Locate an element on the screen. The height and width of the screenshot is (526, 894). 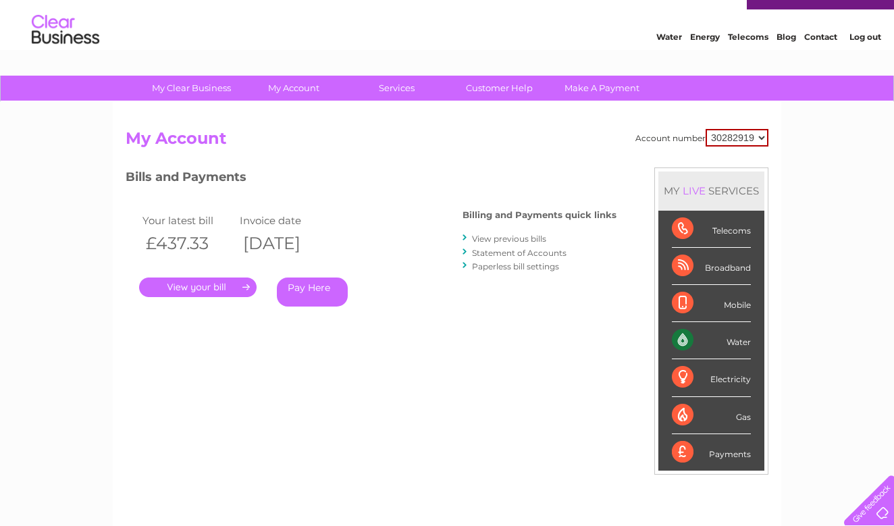
a: Energy is located at coordinates (705, 62).